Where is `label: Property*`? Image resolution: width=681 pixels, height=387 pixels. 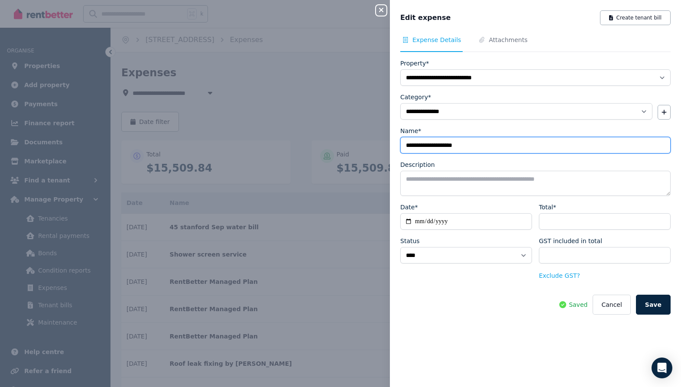
label: Property* is located at coordinates (414, 63).